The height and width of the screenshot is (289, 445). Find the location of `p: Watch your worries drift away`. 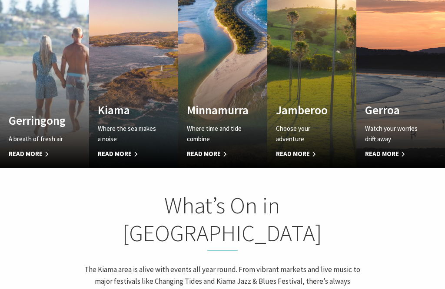

p: Watch your worries drift away is located at coordinates (394, 134).